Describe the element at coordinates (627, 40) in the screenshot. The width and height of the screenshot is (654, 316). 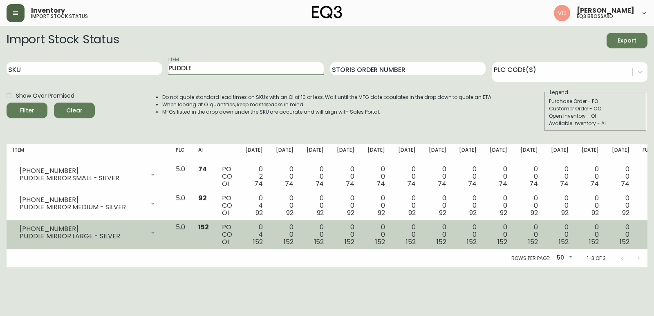
I see `span: Export` at that location.